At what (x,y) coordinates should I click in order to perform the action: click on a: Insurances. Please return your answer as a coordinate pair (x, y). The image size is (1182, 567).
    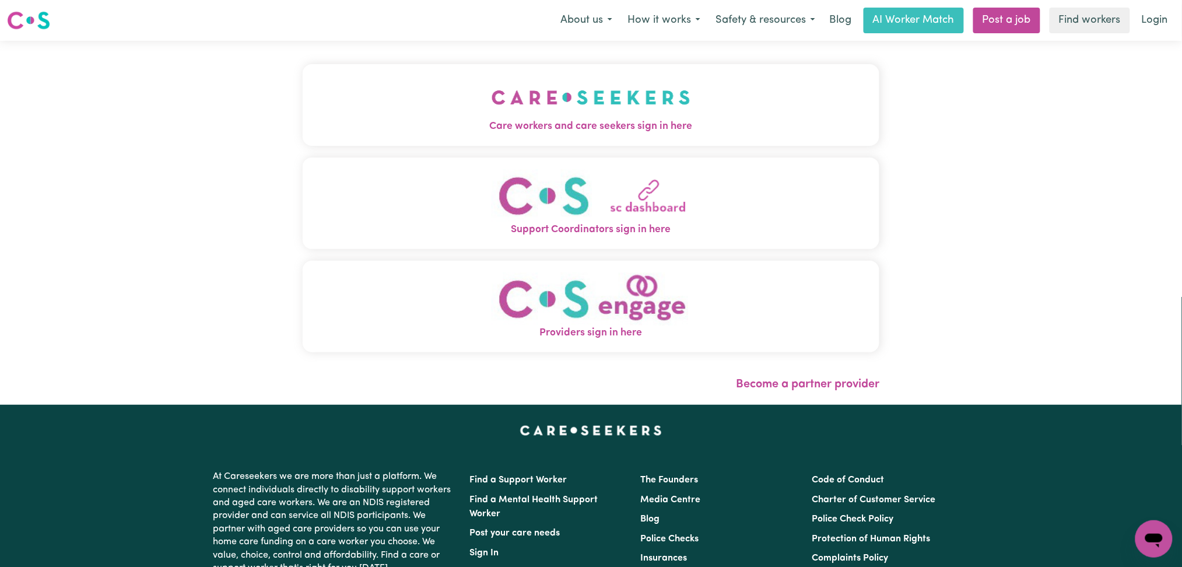
    Looking at the image, I should click on (664, 558).